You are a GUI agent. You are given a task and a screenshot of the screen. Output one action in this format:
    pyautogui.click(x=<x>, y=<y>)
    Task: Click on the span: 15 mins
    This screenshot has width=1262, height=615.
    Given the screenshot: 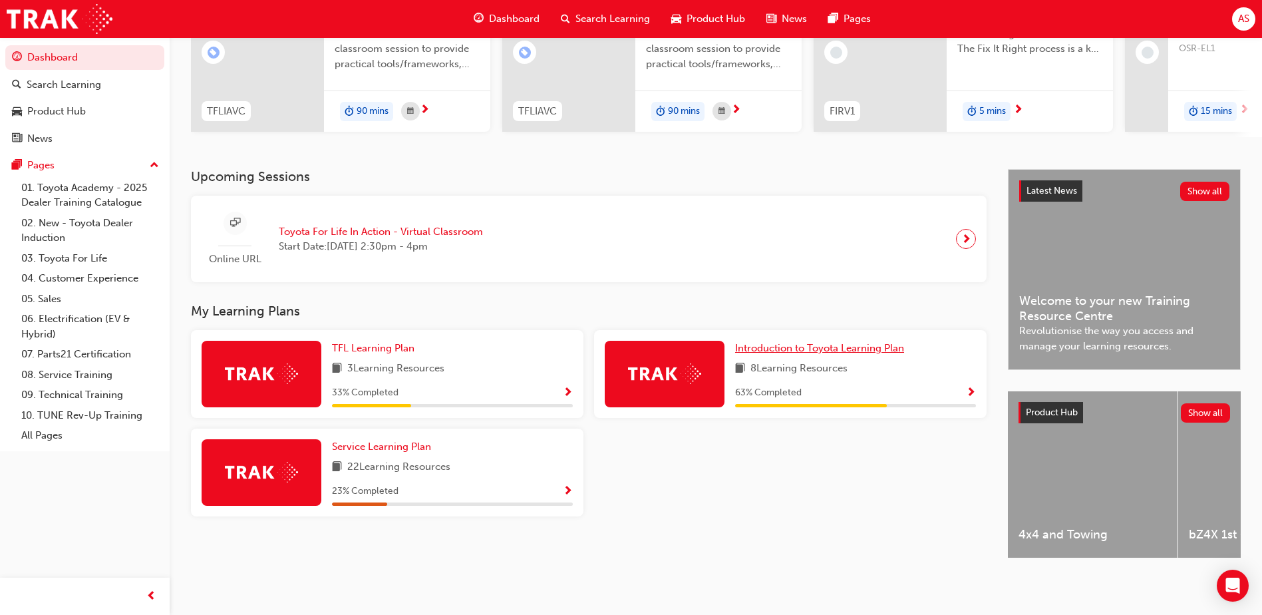 What is the action you would take?
    pyautogui.click(x=1216, y=111)
    